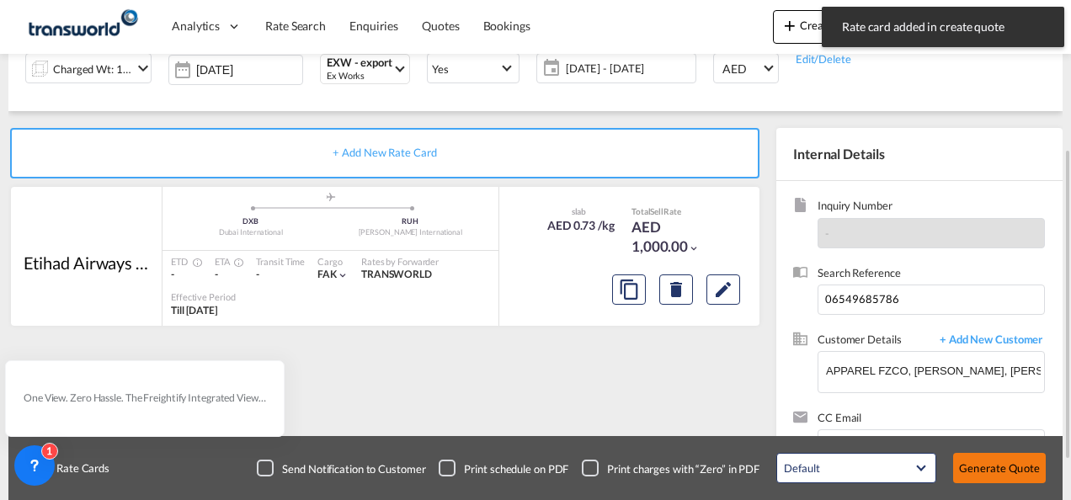 Image resolution: width=1071 pixels, height=500 pixels. Describe the element at coordinates (365, 69) in the screenshot. I see `md-select: Select Incoterms: EXW - export Ex Works` at that location.